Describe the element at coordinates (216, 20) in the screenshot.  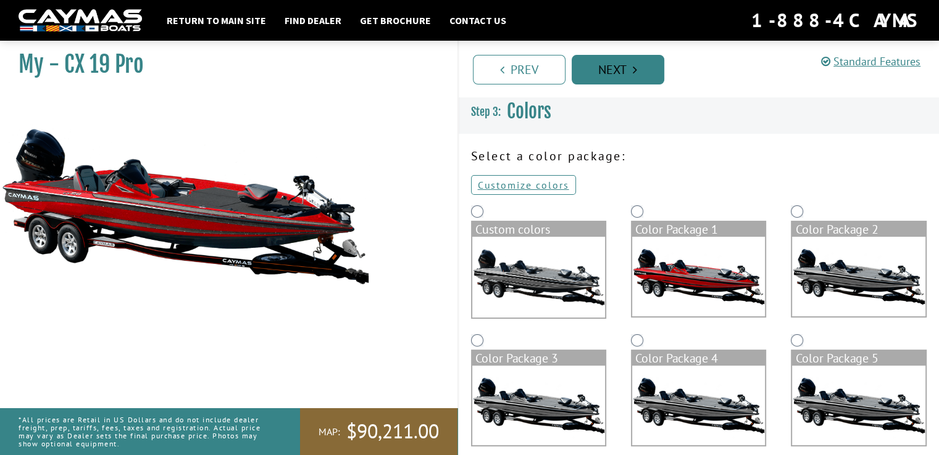
I see `a: Return to main site` at that location.